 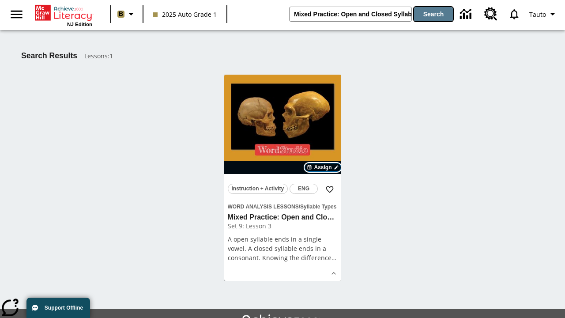 I want to click on button: Instruction + Activity, so click(x=258, y=189).